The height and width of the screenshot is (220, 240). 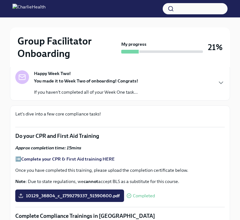 What do you see at coordinates (120, 170) in the screenshot?
I see `p: Once you have completed this training, please upload the completion certificate below.` at bounding box center [120, 170].